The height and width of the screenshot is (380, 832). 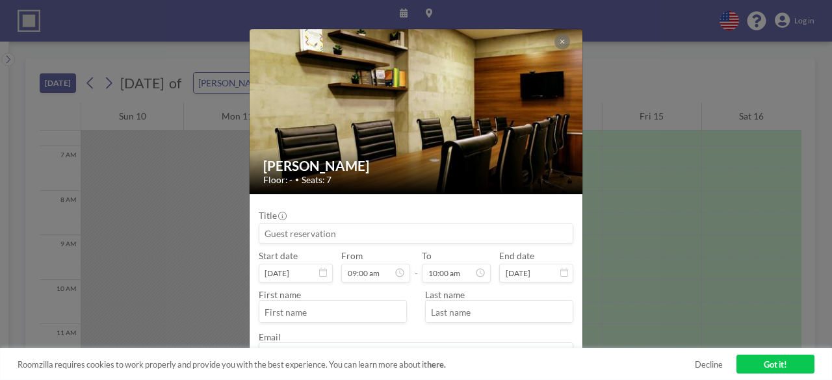 What do you see at coordinates (279, 294) in the screenshot?
I see `label: First name` at bounding box center [279, 294].